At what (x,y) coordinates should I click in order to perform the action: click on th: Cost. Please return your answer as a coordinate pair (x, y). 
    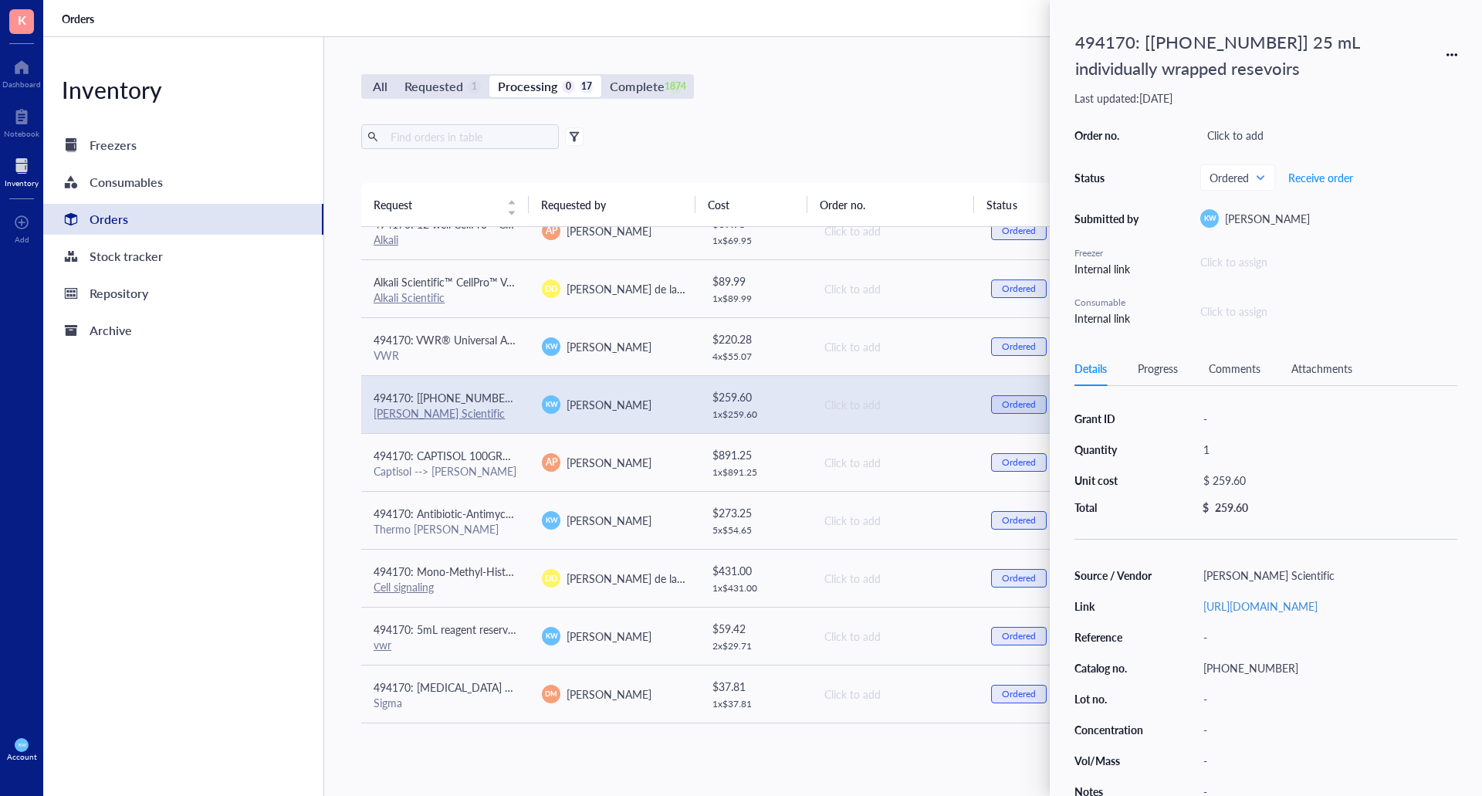
    Looking at the image, I should click on (751, 205).